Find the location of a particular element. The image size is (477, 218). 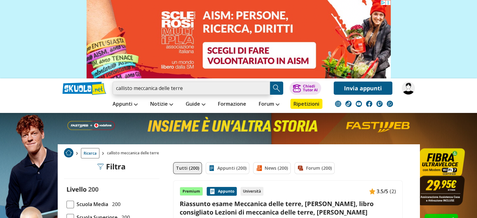

a: Ricerca is located at coordinates (90, 153).